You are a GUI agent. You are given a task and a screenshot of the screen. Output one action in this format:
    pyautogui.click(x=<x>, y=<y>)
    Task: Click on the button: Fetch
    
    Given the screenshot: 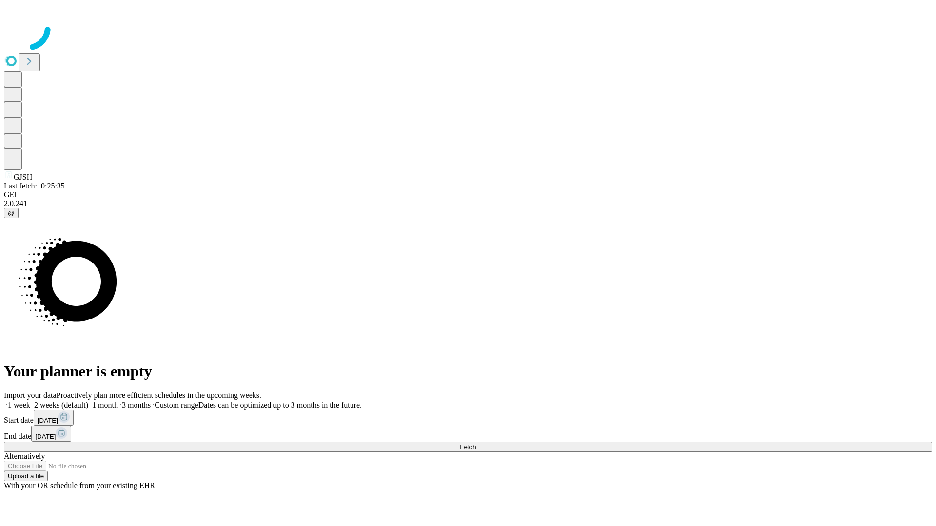 What is the action you would take?
    pyautogui.click(x=468, y=447)
    